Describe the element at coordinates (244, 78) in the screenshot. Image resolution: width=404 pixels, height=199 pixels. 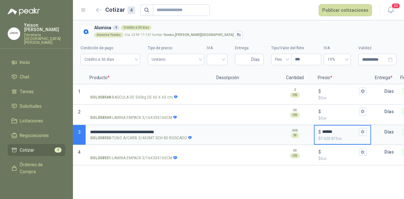
I see `p: Descripción` at that location.